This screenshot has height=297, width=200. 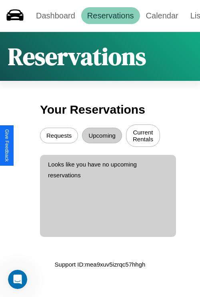 What do you see at coordinates (100, 264) in the screenshot?
I see `p: Support ID: mea9xuv5izrqc57hhgh` at bounding box center [100, 264].